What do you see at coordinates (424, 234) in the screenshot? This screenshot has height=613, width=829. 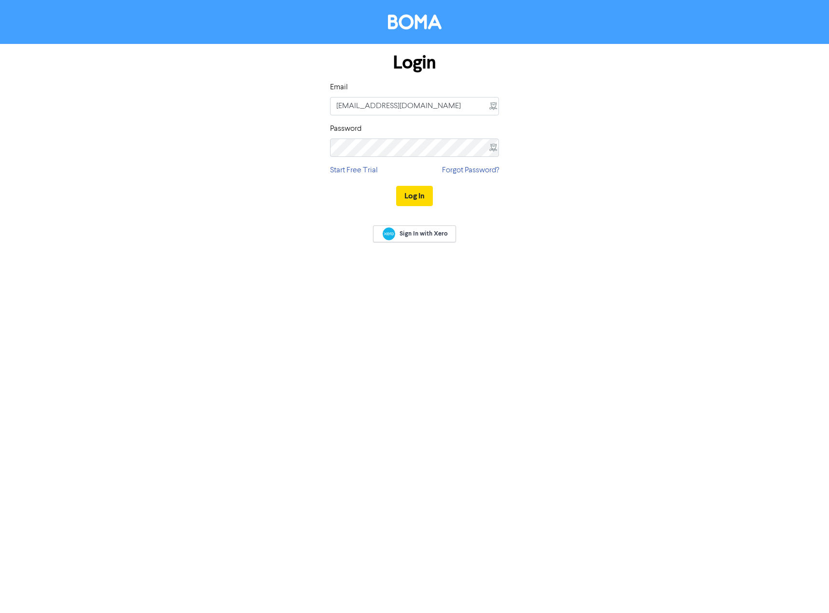 I see `span: Sign In with Xero` at bounding box center [424, 234].